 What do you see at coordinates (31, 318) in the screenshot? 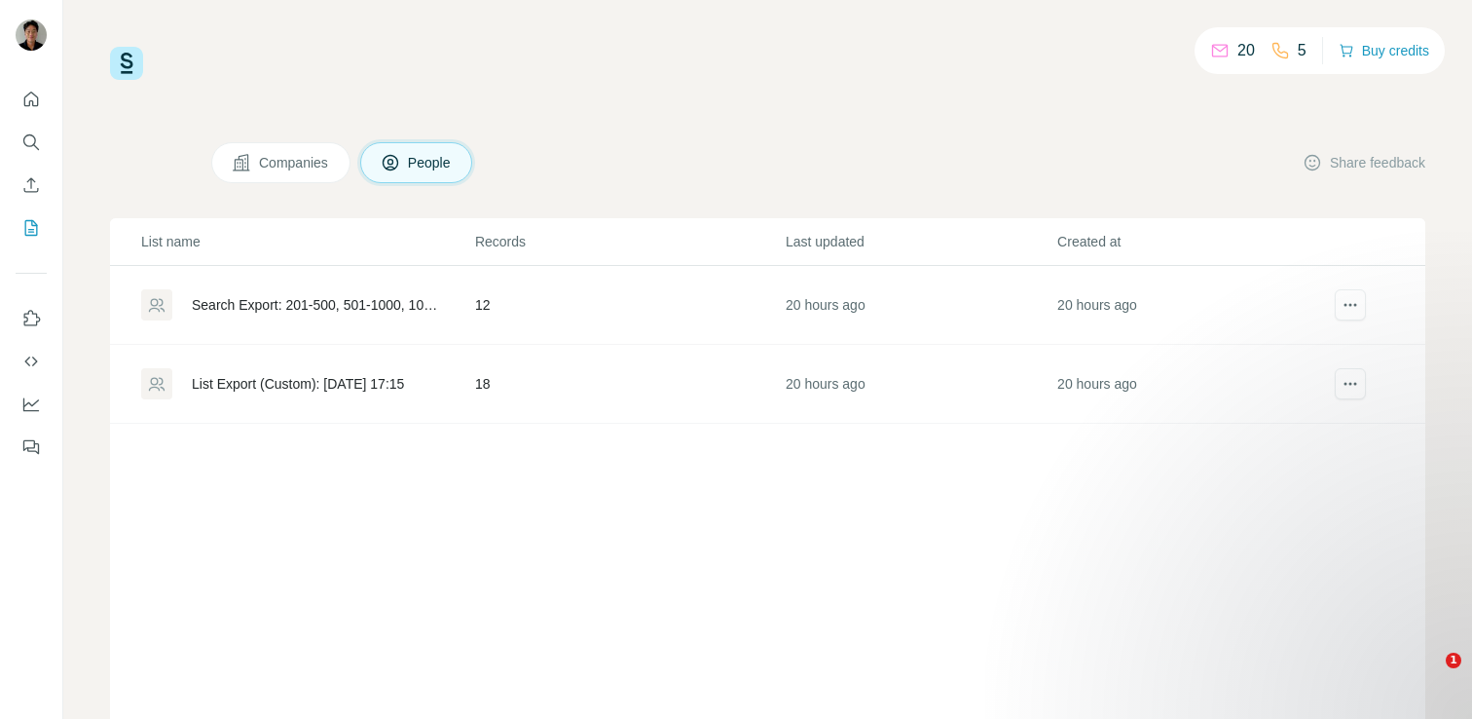
I see `button: Use Surfe on LinkedIn` at bounding box center [31, 318].